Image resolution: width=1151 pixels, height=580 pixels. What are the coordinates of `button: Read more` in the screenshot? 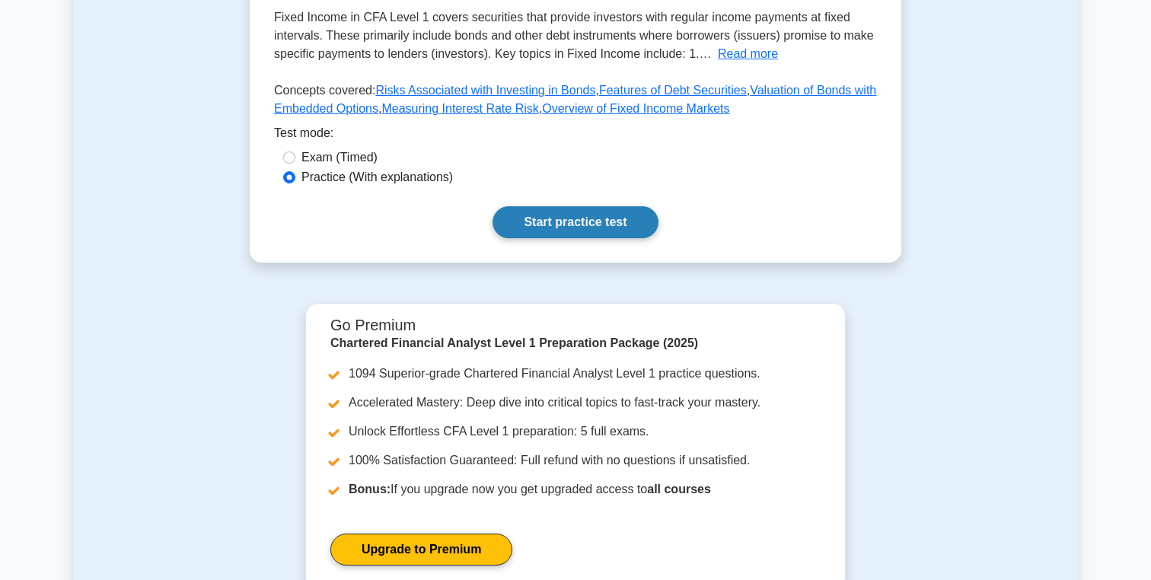 It's located at (747, 54).